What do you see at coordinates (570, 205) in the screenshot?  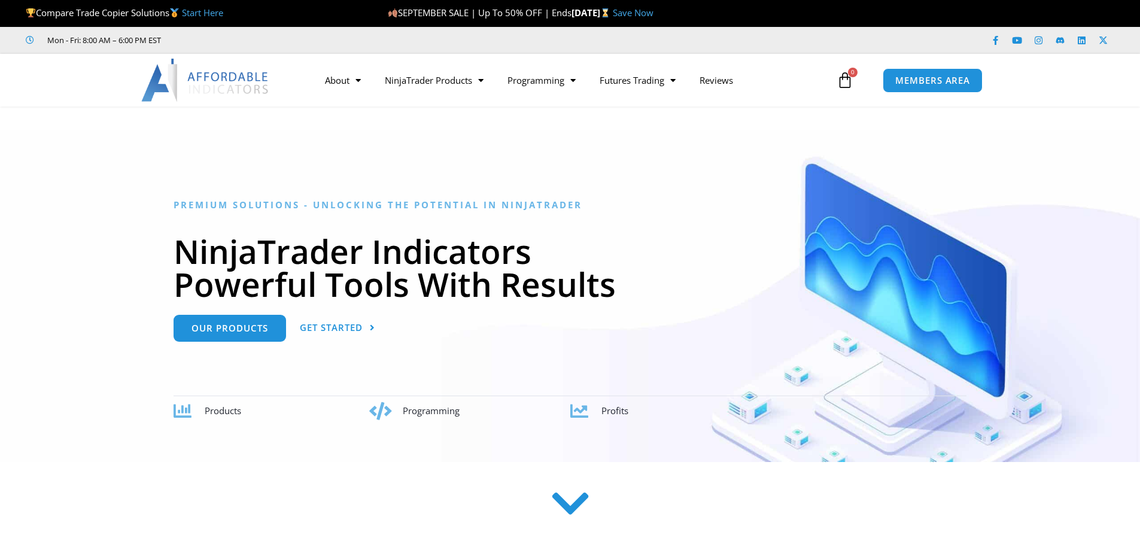 I see `h6: Premium Solutions - Unlocking the Potential in NinjaTrader` at bounding box center [570, 205].